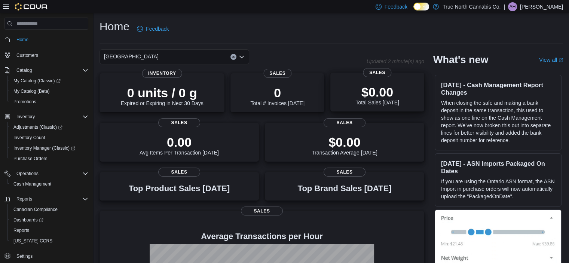 This screenshot has width=569, height=263. I want to click on p: 0.00, so click(179, 142).